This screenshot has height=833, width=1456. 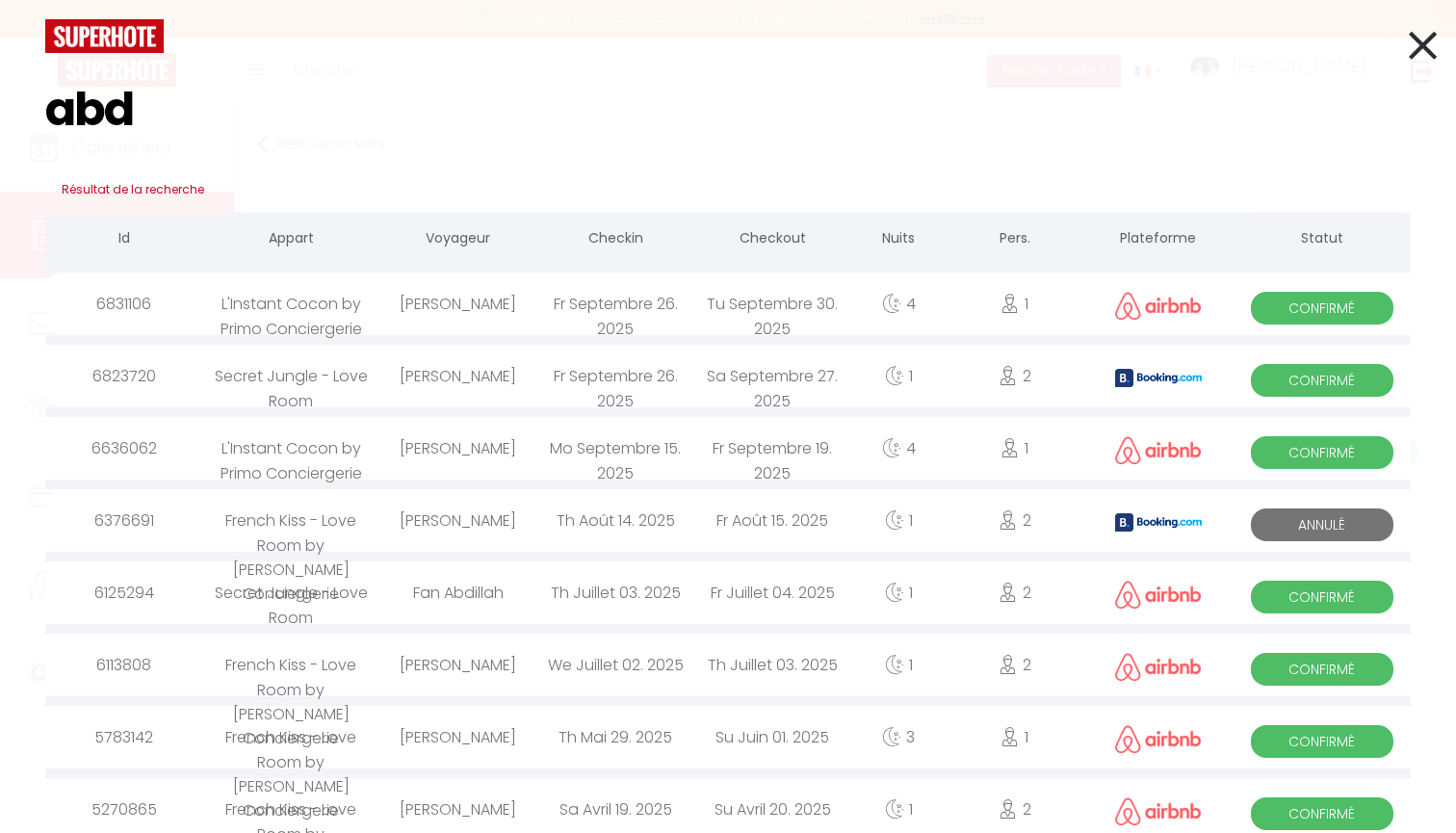 I want to click on th: Pers., so click(x=1015, y=240).